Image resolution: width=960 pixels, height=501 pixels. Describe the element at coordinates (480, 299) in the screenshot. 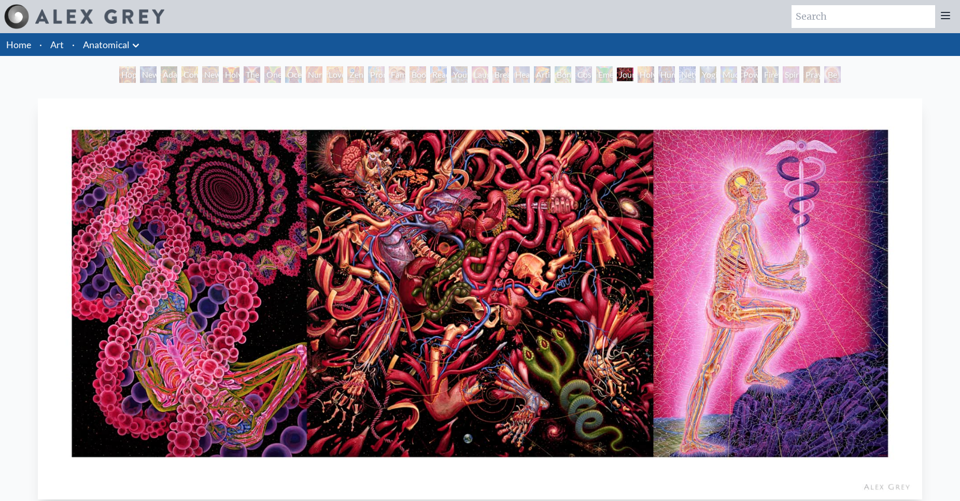

I see `img: Journey-of-the-Wounded-Healer-Panel-1-1995-Alex-Grey-FULL-OG-watermarked.jpg` at that location.